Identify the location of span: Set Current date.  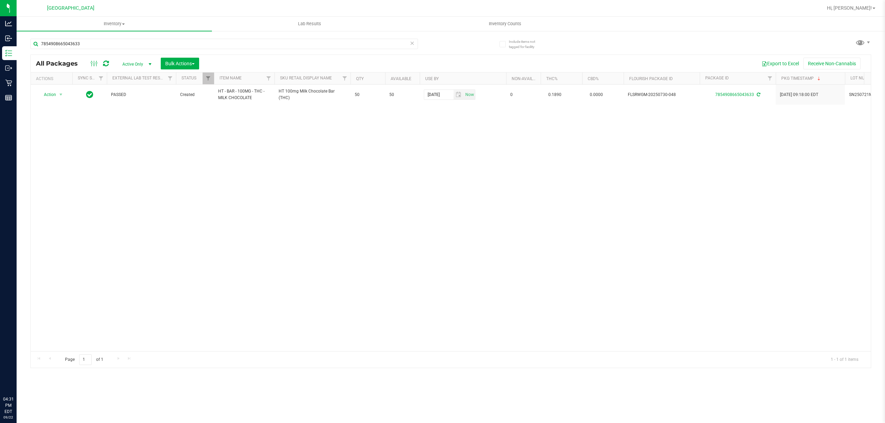
(469, 95).